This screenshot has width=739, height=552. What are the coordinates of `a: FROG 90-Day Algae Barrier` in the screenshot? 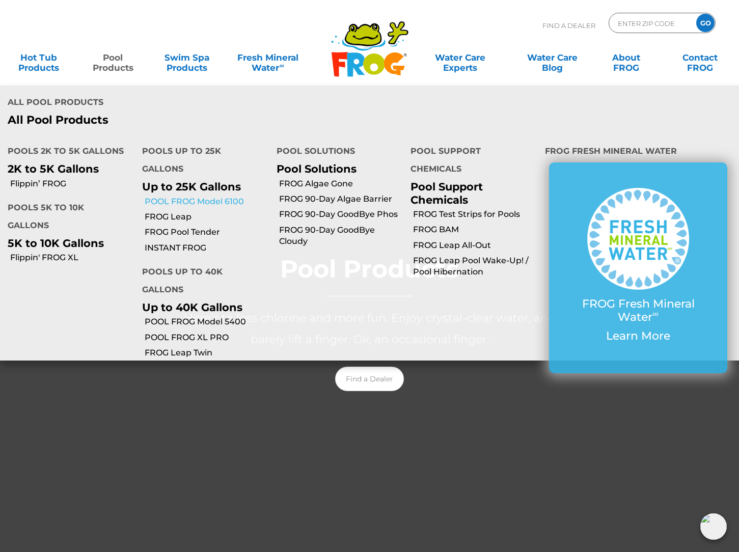 It's located at (341, 199).